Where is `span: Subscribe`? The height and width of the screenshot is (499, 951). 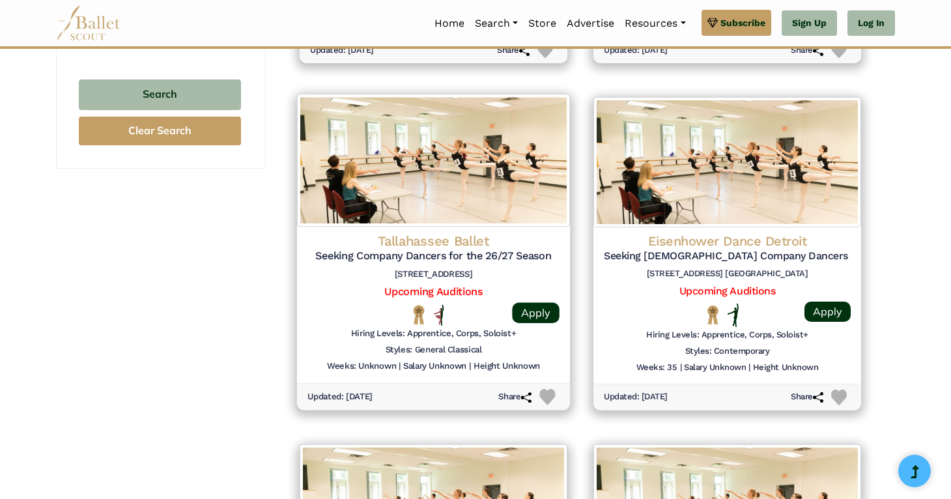 span: Subscribe is located at coordinates (742, 23).